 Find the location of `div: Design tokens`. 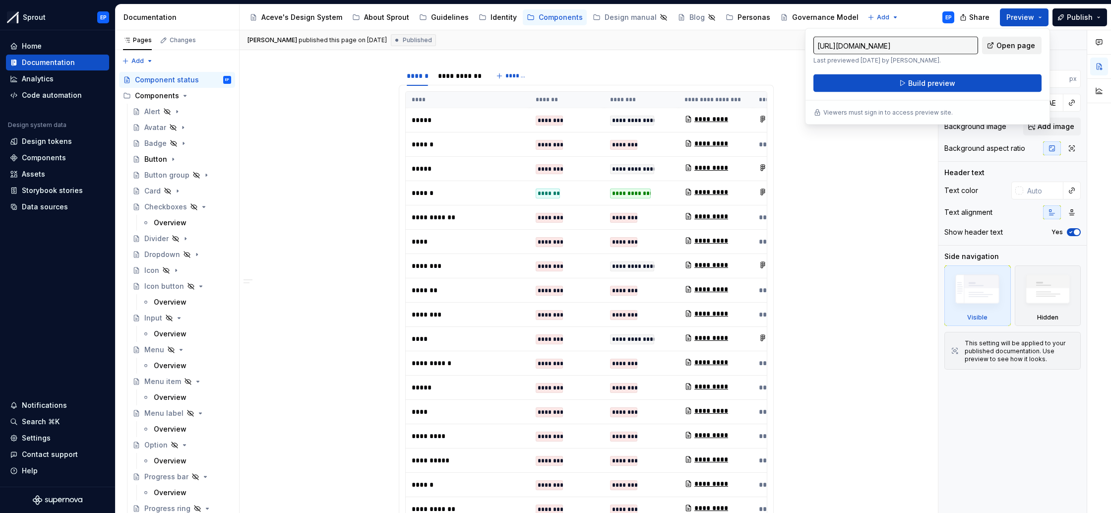

div: Design tokens is located at coordinates (47, 141).